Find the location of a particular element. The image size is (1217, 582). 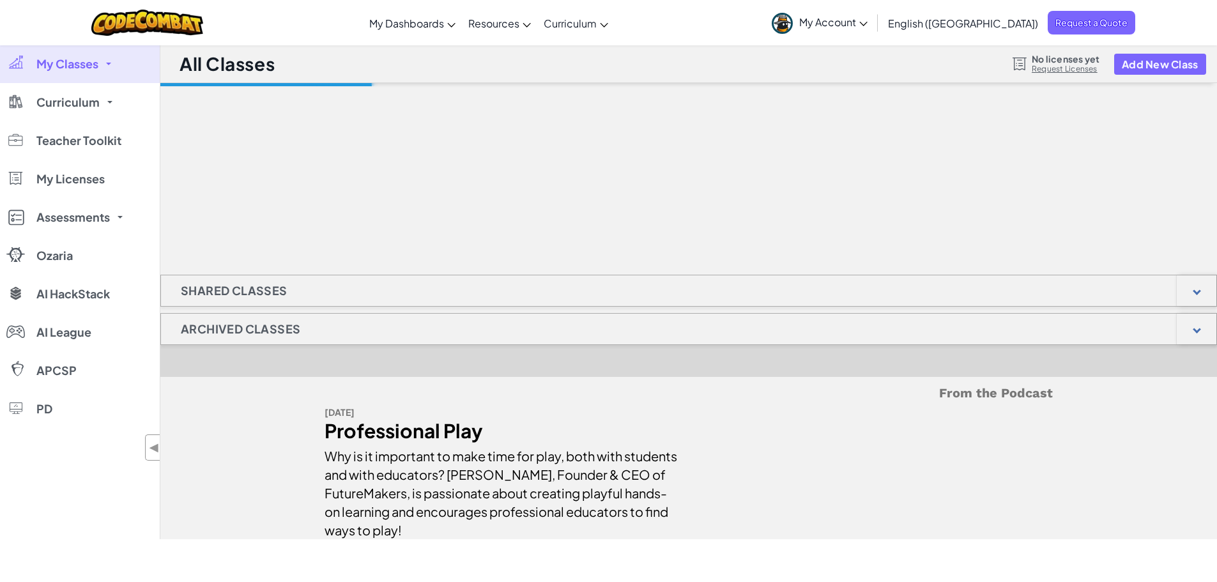

button: Add New Class is located at coordinates (1160, 64).